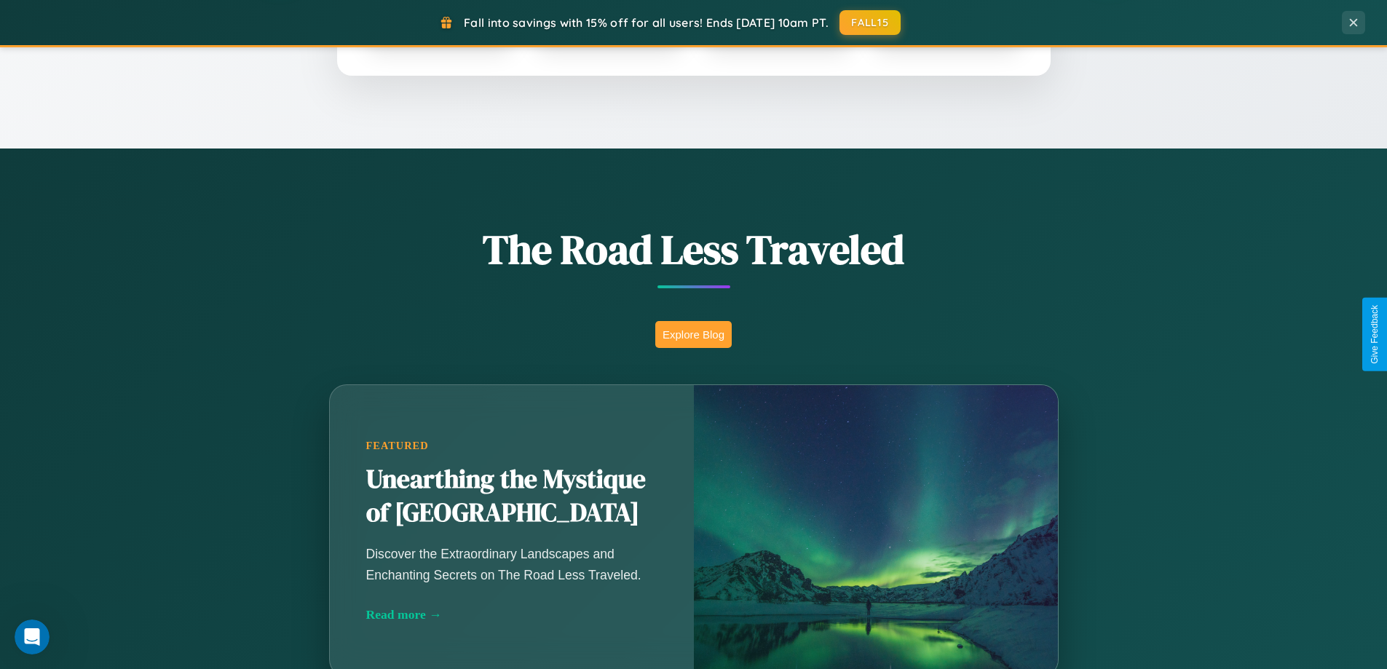 Image resolution: width=1387 pixels, height=669 pixels. Describe the element at coordinates (1375, 334) in the screenshot. I see `div: Give Feedback` at that location.